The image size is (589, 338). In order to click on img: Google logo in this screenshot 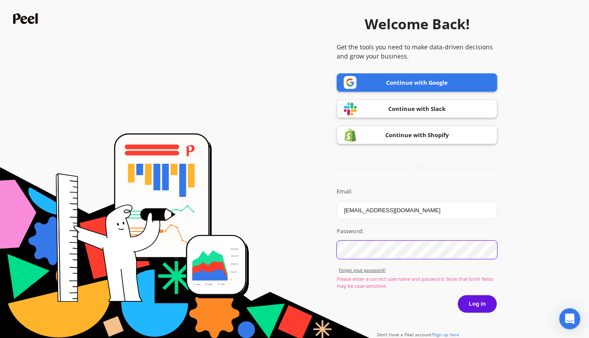, I will do `click(350, 83)`.